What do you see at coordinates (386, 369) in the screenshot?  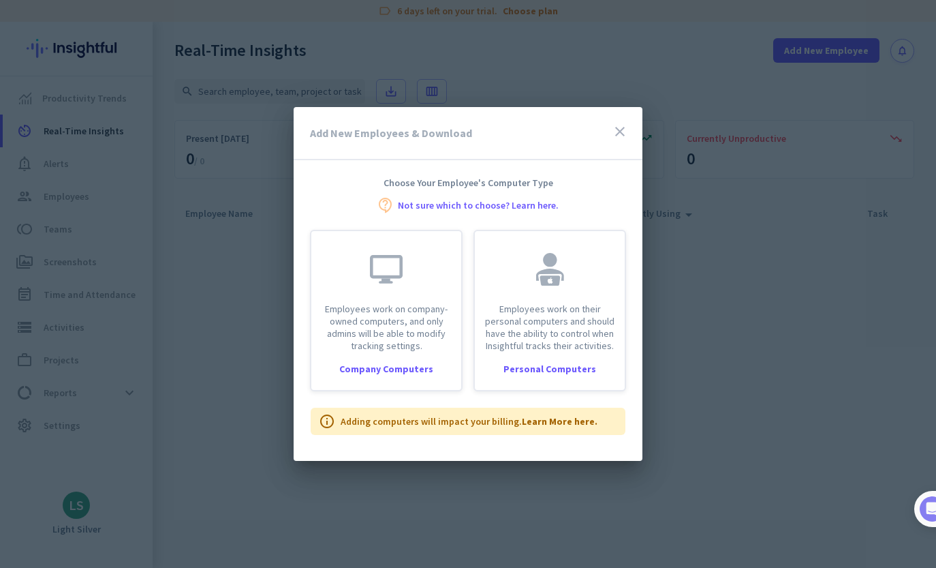 I see `div: Company Computers` at bounding box center [386, 369].